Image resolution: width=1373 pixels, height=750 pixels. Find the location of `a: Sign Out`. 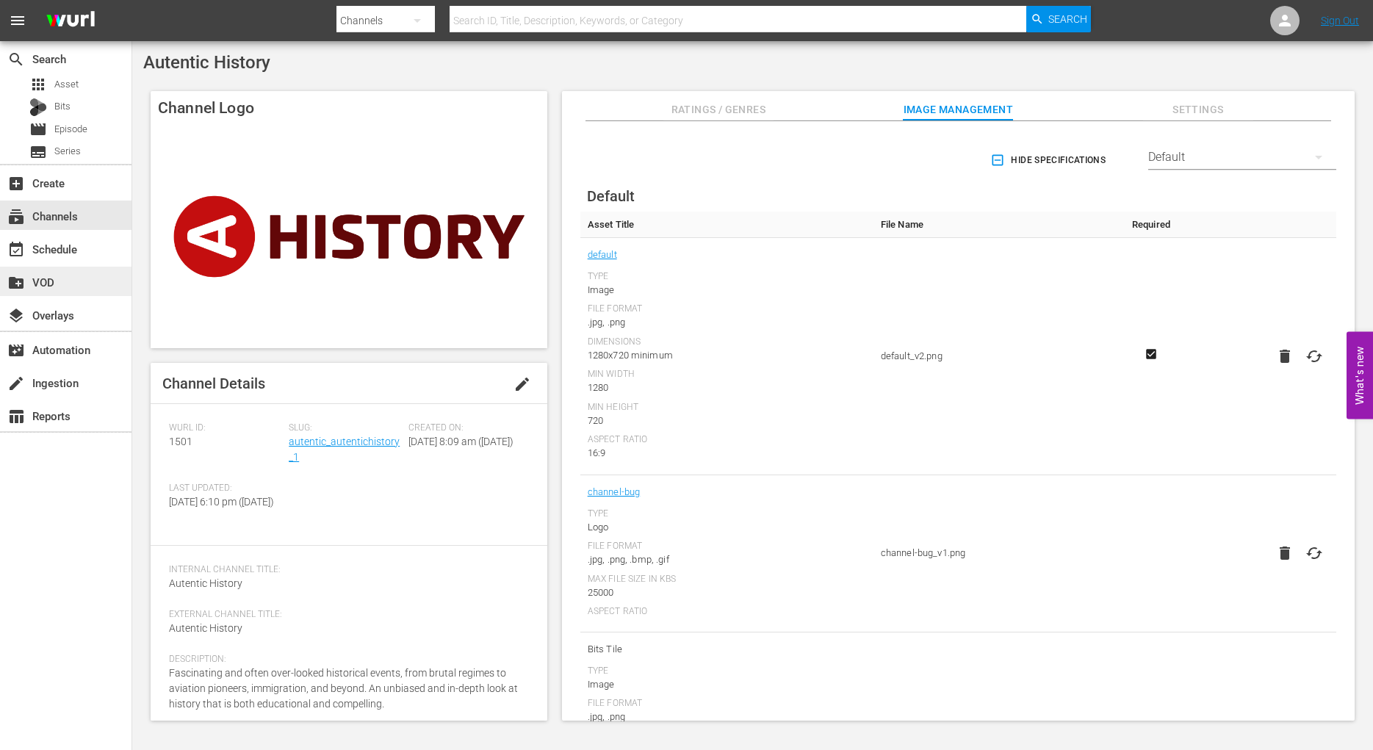

a: Sign Out is located at coordinates (1340, 21).